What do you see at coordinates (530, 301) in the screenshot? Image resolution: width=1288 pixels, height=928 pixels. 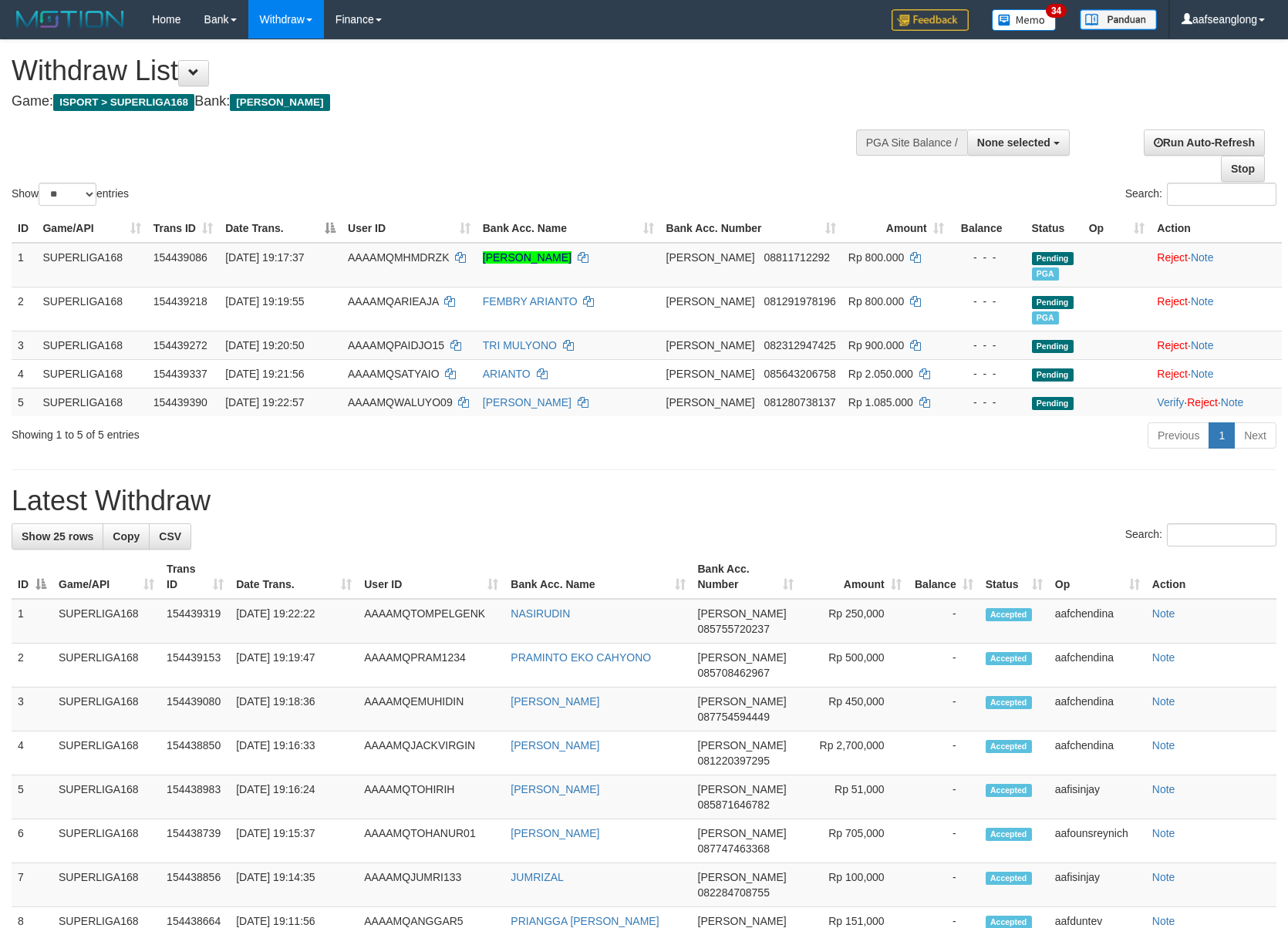 I see `a: FEMBRY ARIANTO` at bounding box center [530, 301].